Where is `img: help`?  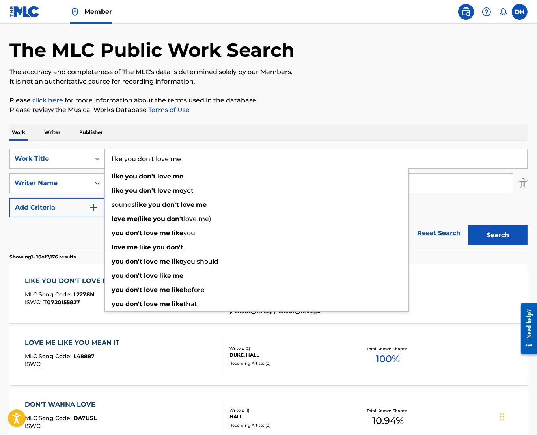
img: help is located at coordinates (486, 12).